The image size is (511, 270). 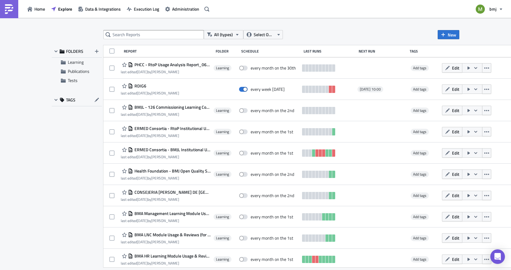 I want to click on span: BMA HR Learning Module Usage & Reviews - Monthly, so click(x=171, y=256).